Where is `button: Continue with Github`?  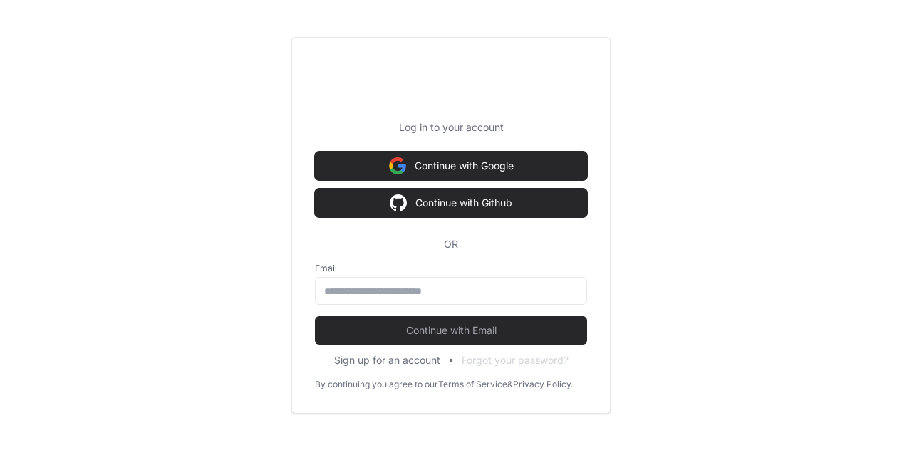 button: Continue with Github is located at coordinates (451, 203).